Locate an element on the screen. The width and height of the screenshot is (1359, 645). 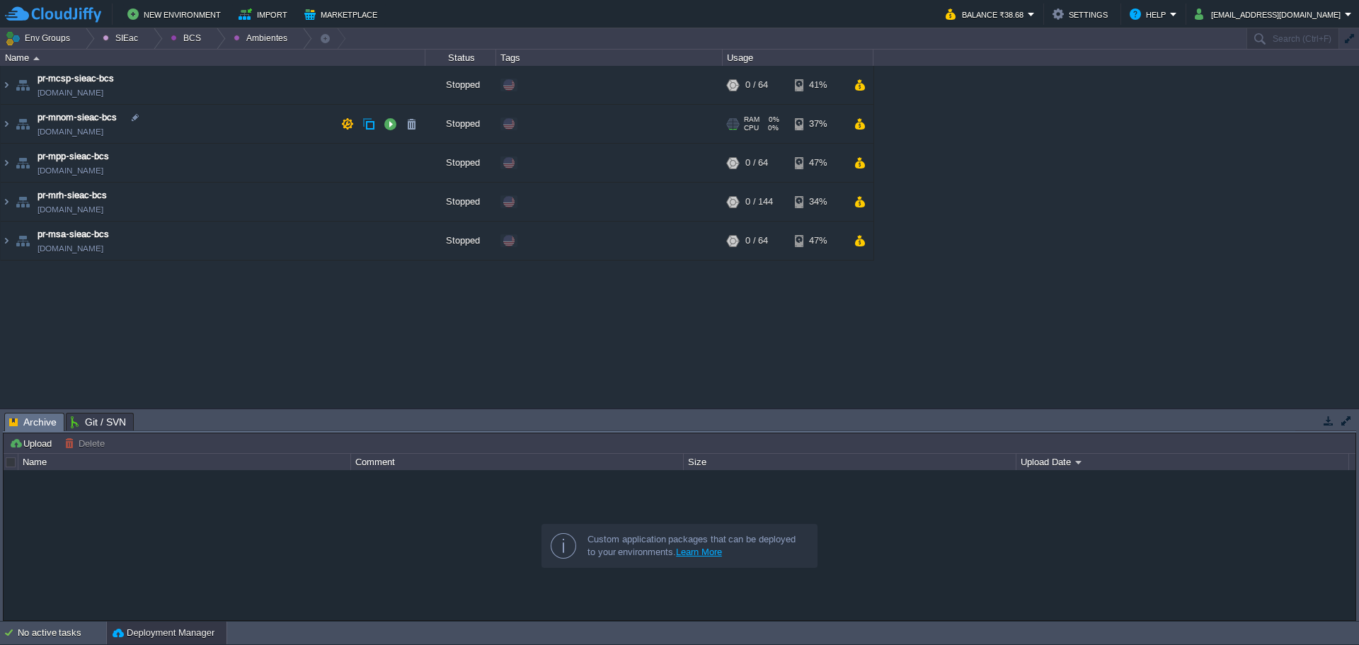
span: pr-mrh-sieac-bcs is located at coordinates (72, 195).